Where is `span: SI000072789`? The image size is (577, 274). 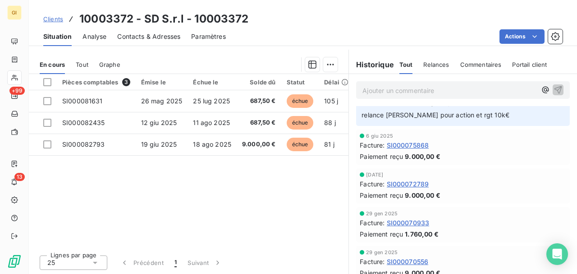
span: SI000072789 is located at coordinates (408, 183).